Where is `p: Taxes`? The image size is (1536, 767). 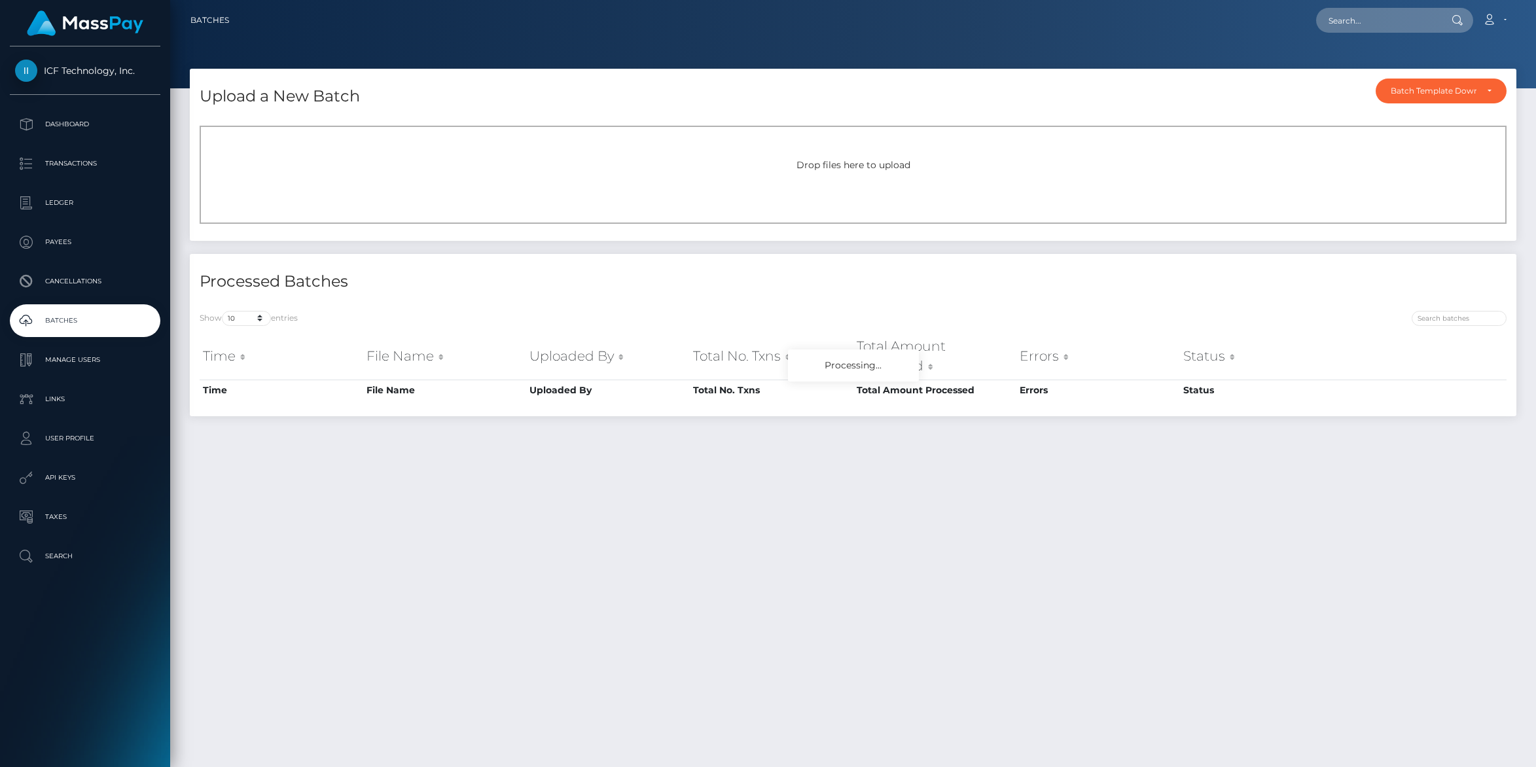 p: Taxes is located at coordinates (85, 517).